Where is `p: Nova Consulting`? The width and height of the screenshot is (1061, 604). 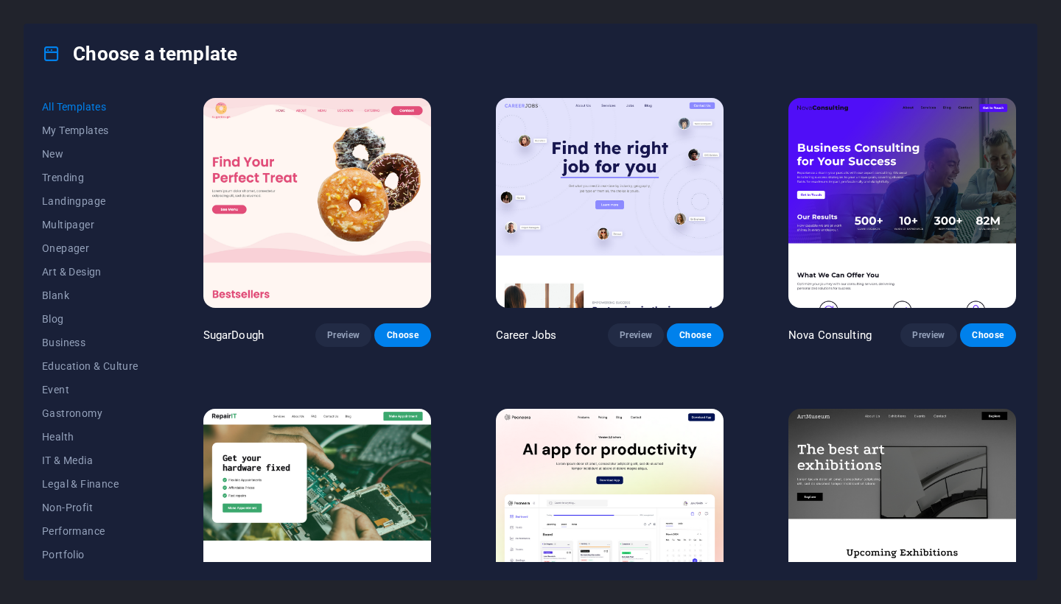 p: Nova Consulting is located at coordinates (830, 335).